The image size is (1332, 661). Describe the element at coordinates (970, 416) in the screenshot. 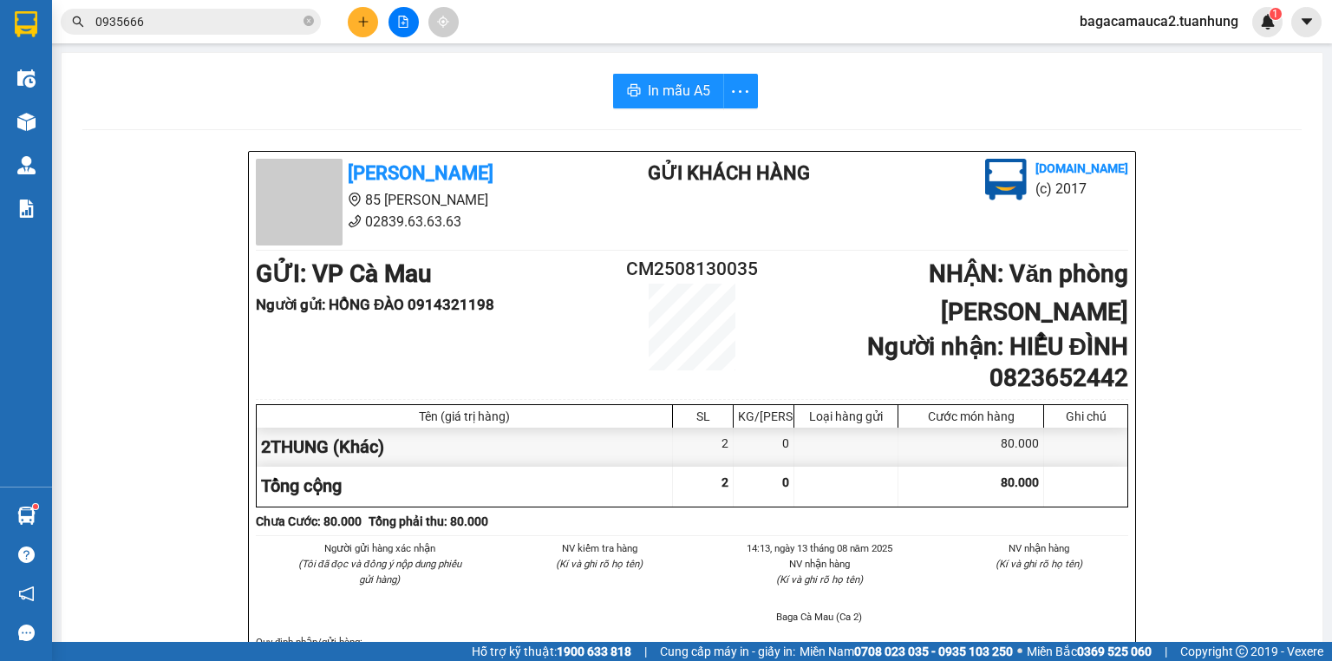

I see `div: Cước món hàng` at that location.